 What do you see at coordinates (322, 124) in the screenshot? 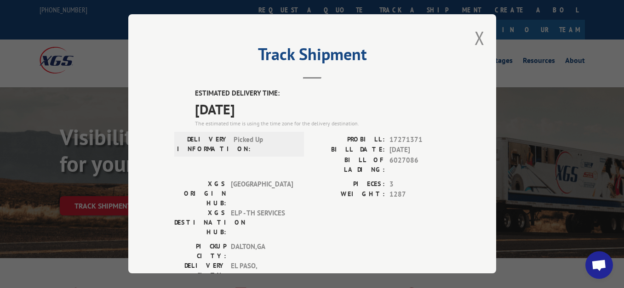
I see `div: The estimated time is using the time zone for the delivery destination.` at bounding box center [322, 124].